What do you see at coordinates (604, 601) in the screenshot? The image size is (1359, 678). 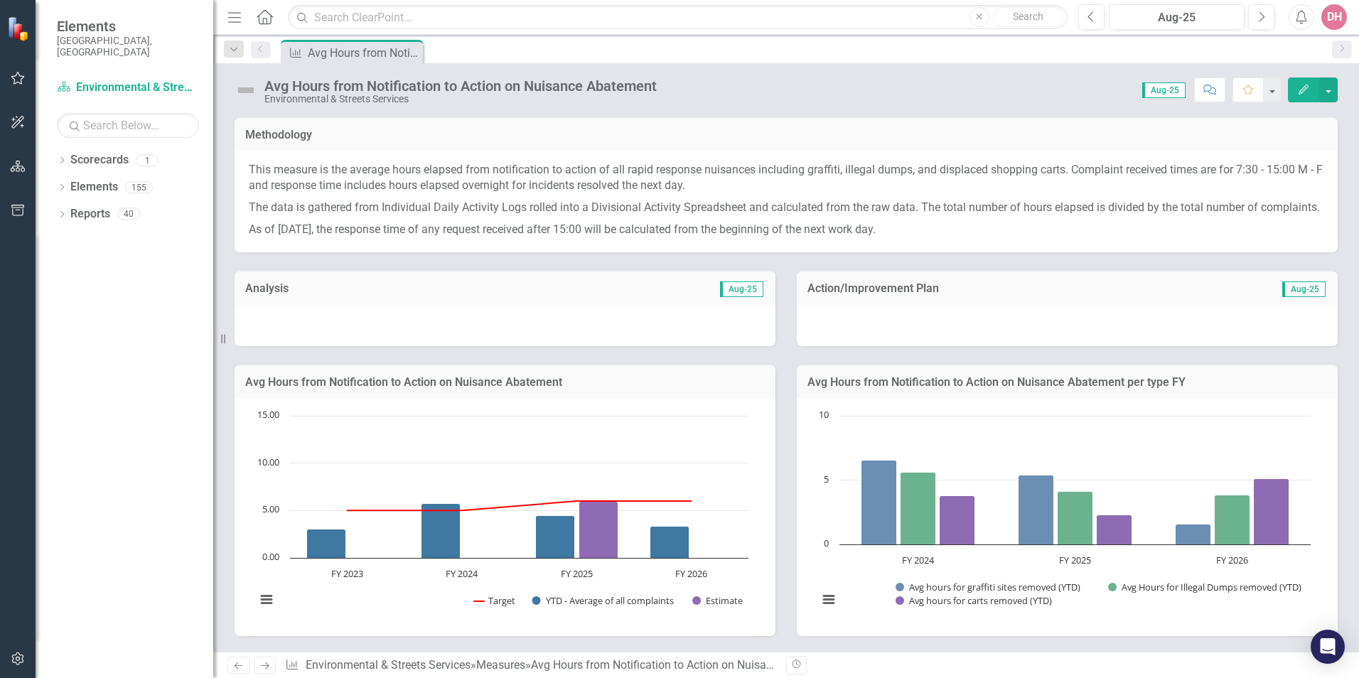 I see `button: Show YTD - Average of all complaints` at bounding box center [604, 601].